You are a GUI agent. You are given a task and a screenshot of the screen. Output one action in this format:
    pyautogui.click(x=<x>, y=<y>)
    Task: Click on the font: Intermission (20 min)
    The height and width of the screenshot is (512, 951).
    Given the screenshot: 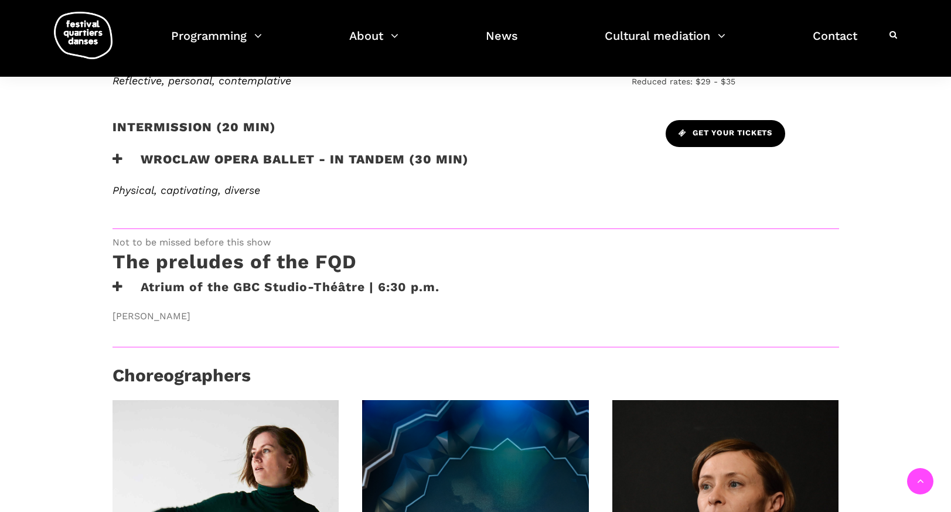 What is the action you would take?
    pyautogui.click(x=194, y=127)
    